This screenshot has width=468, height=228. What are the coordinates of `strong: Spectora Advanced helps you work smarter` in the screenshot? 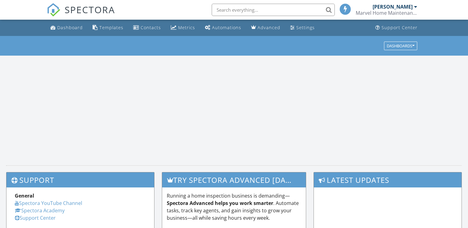 It's located at (220, 203).